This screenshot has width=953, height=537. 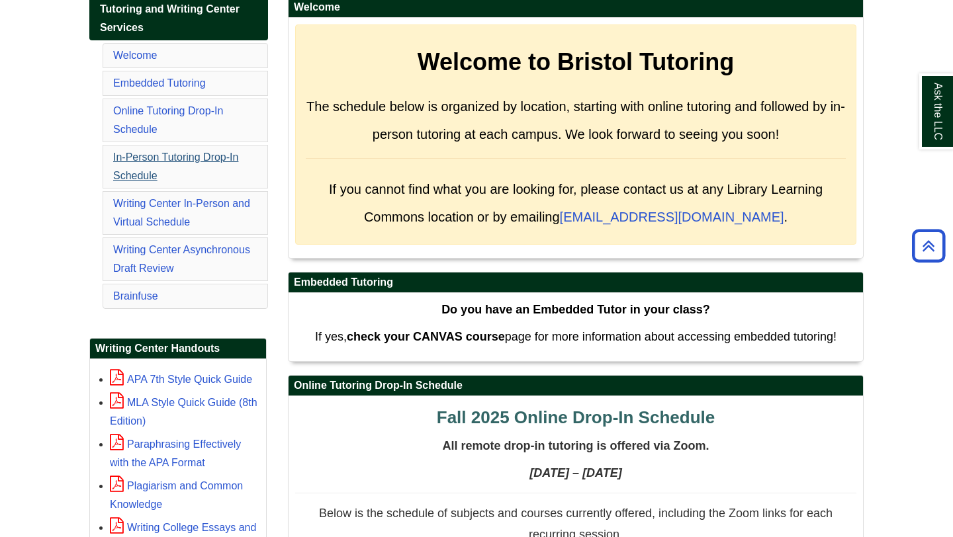 I want to click on strong: Do you have an Embedded Tutor in your class?, so click(x=576, y=310).